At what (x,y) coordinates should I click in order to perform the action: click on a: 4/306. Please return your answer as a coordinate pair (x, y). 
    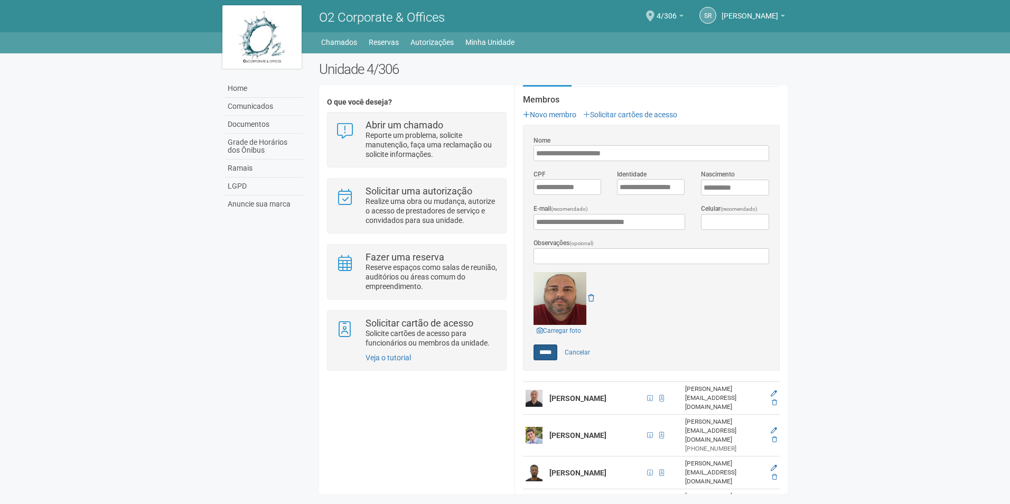
    Looking at the image, I should click on (670, 17).